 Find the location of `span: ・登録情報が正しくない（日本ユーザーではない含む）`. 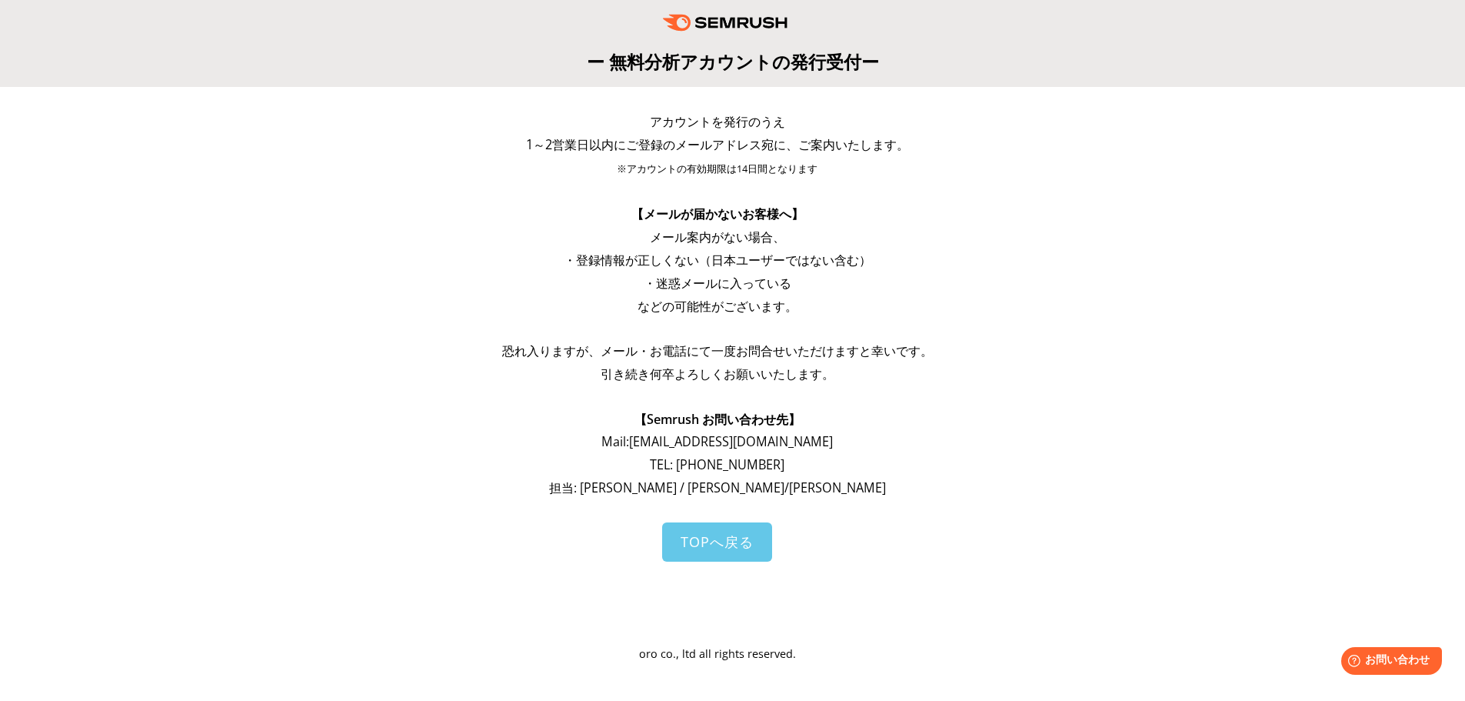

span: ・登録情報が正しくない（日本ユーザーではない含む） is located at coordinates (717, 260).